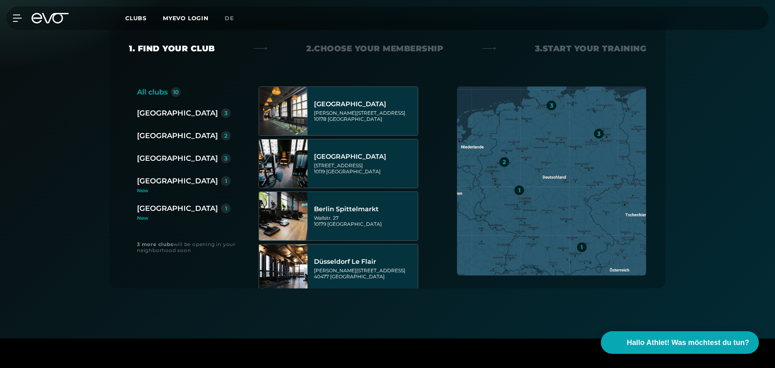  What do you see at coordinates (176, 92) in the screenshot?
I see `div: 10` at bounding box center [176, 92].